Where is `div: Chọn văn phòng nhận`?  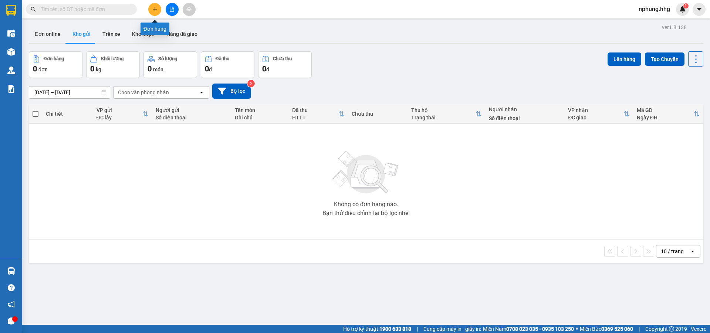
div: Chọn văn phòng nhận is located at coordinates (143, 92).